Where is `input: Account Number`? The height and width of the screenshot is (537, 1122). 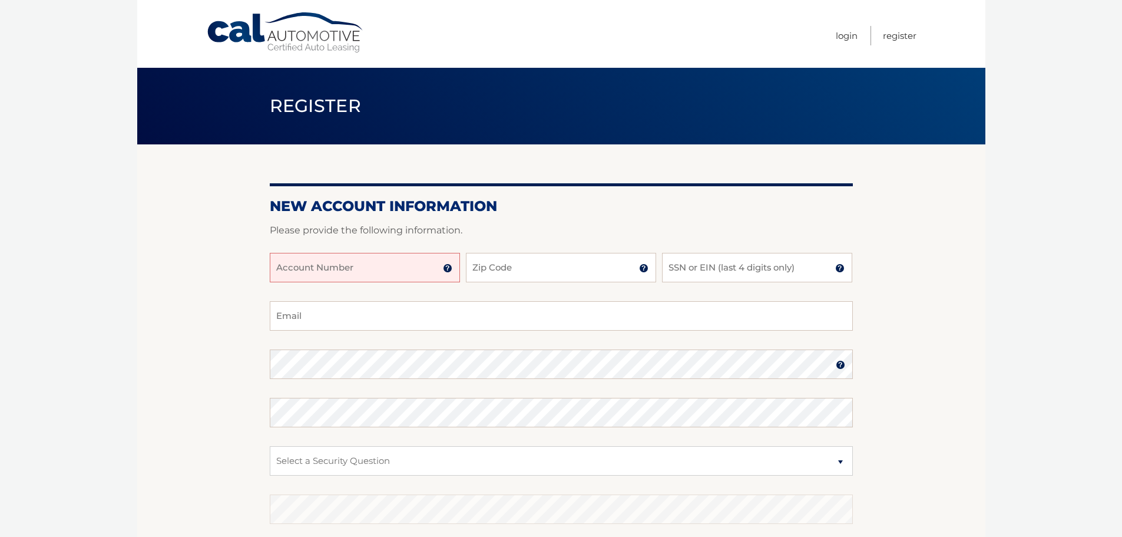
input: Account Number is located at coordinates (365, 267).